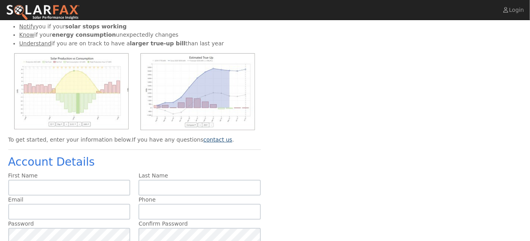 Image resolution: width=530 pixels, height=241 pixels. What do you see at coordinates (158, 43) in the screenshot?
I see `b: larger true-up bill` at bounding box center [158, 43].